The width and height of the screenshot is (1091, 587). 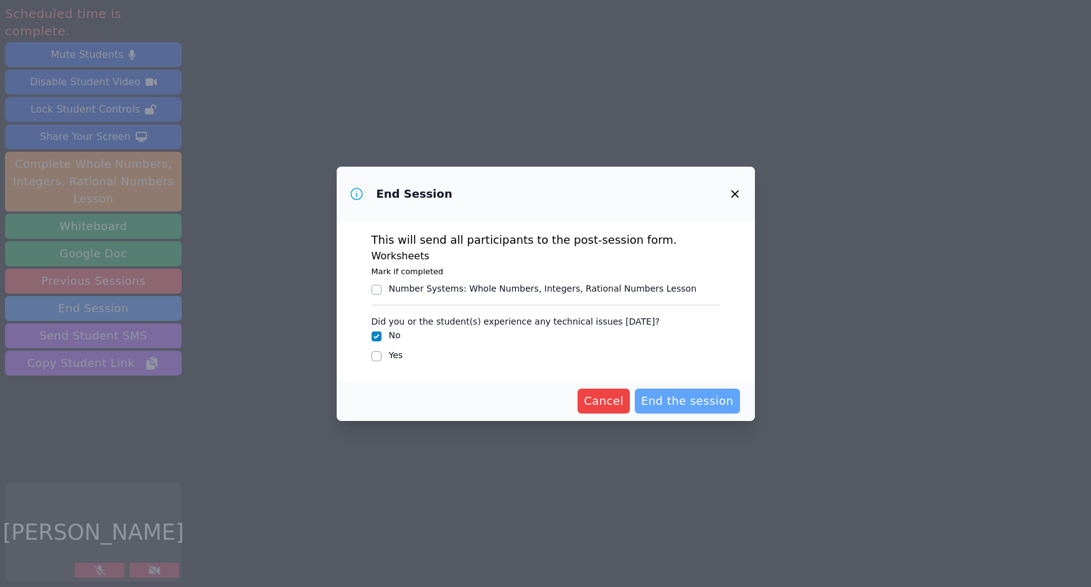 I want to click on label: No, so click(x=395, y=335).